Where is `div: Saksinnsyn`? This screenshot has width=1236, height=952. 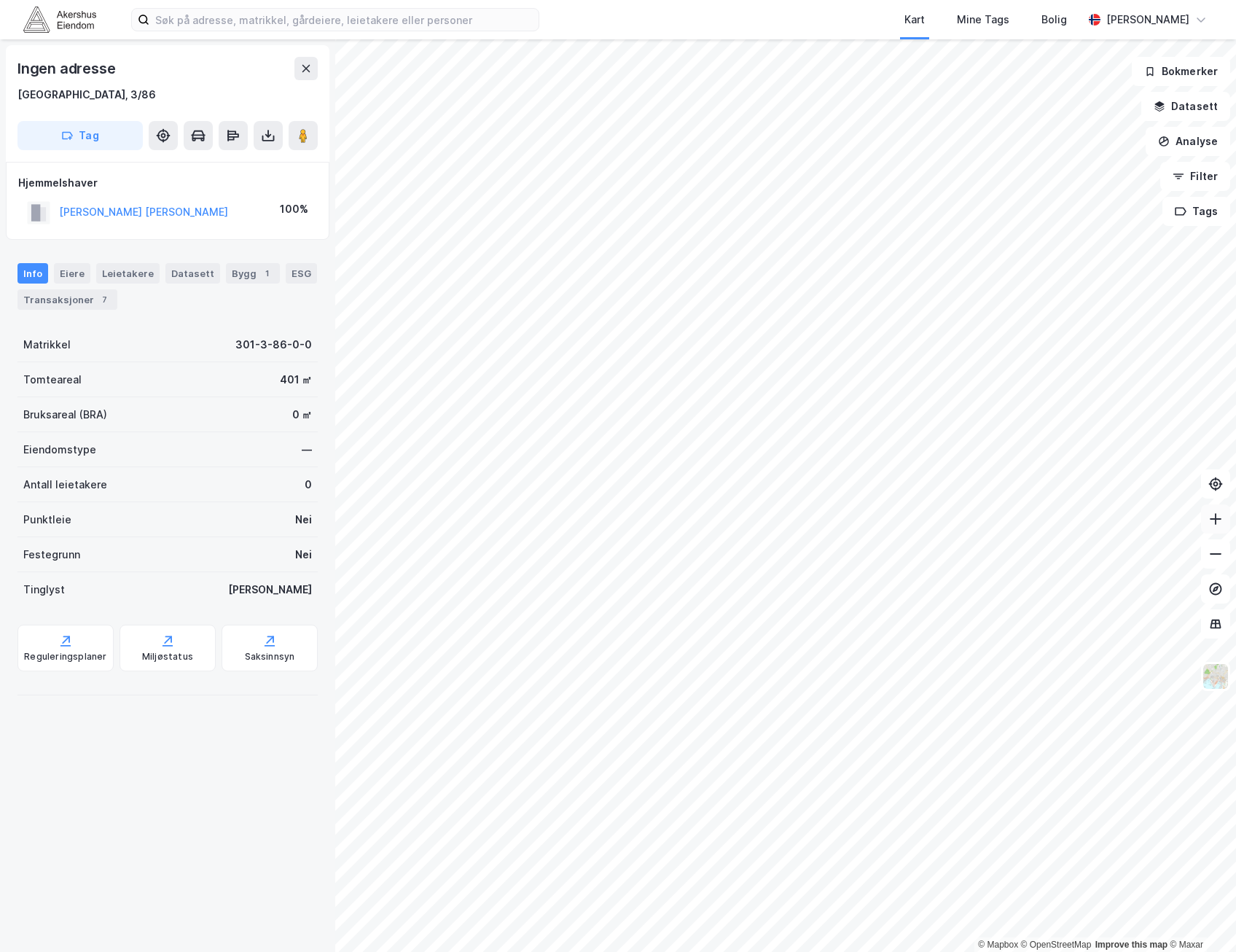 div: Saksinnsyn is located at coordinates (269, 657).